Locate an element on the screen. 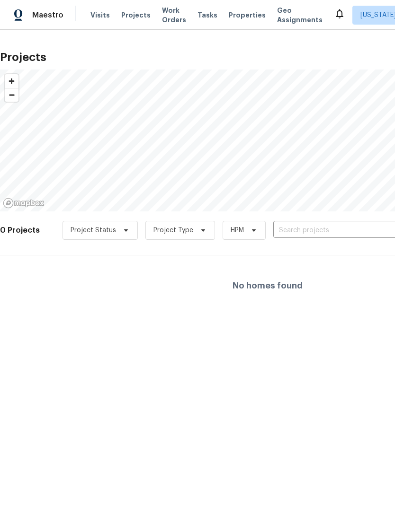  span: HPM is located at coordinates (237, 230).